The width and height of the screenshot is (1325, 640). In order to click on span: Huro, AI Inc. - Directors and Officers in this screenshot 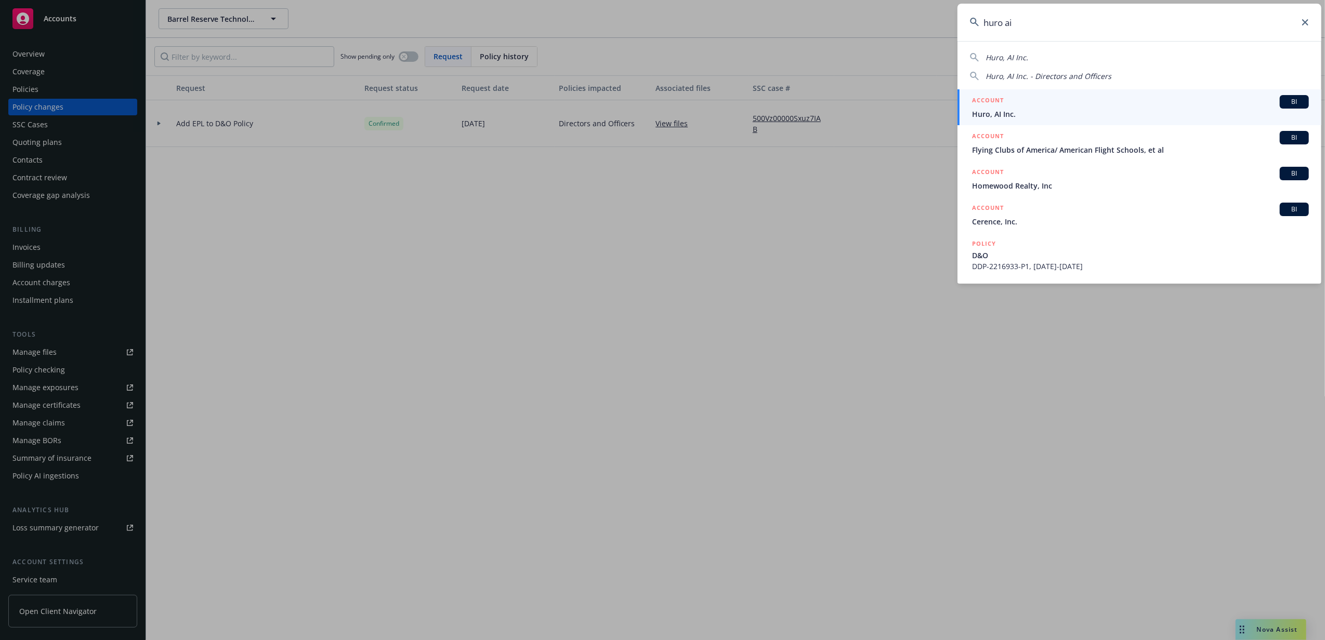, I will do `click(1049, 76)`.